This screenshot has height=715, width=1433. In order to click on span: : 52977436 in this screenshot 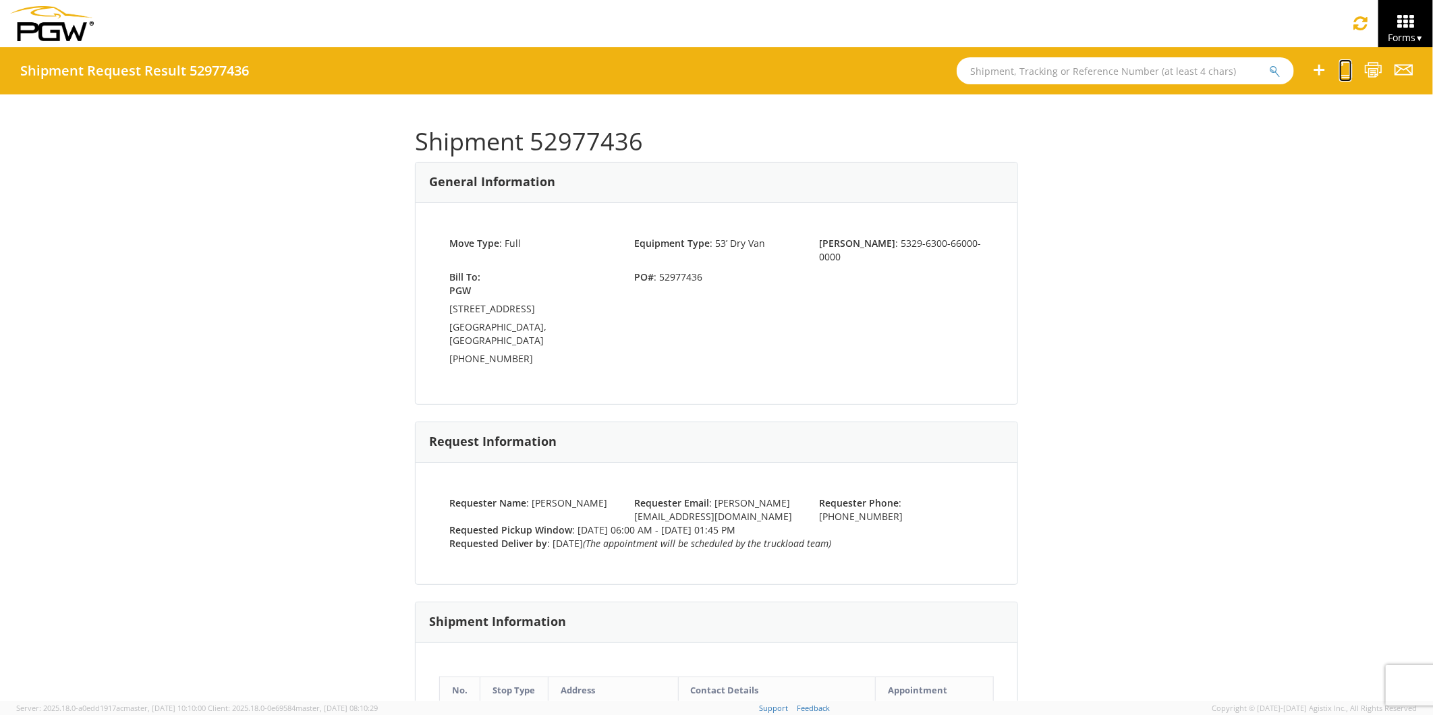, I will do `click(716, 277)`.